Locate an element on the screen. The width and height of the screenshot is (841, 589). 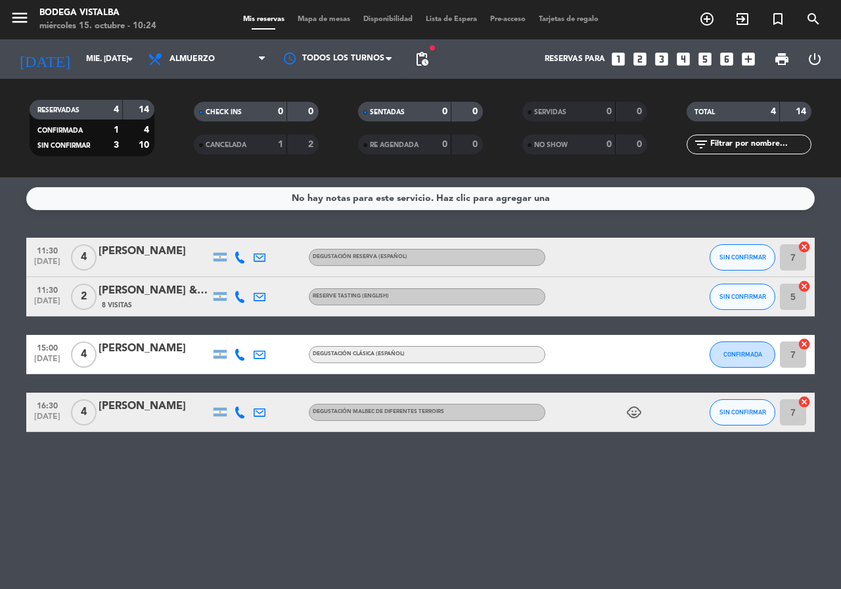
i: looks_3 is located at coordinates (661, 59).